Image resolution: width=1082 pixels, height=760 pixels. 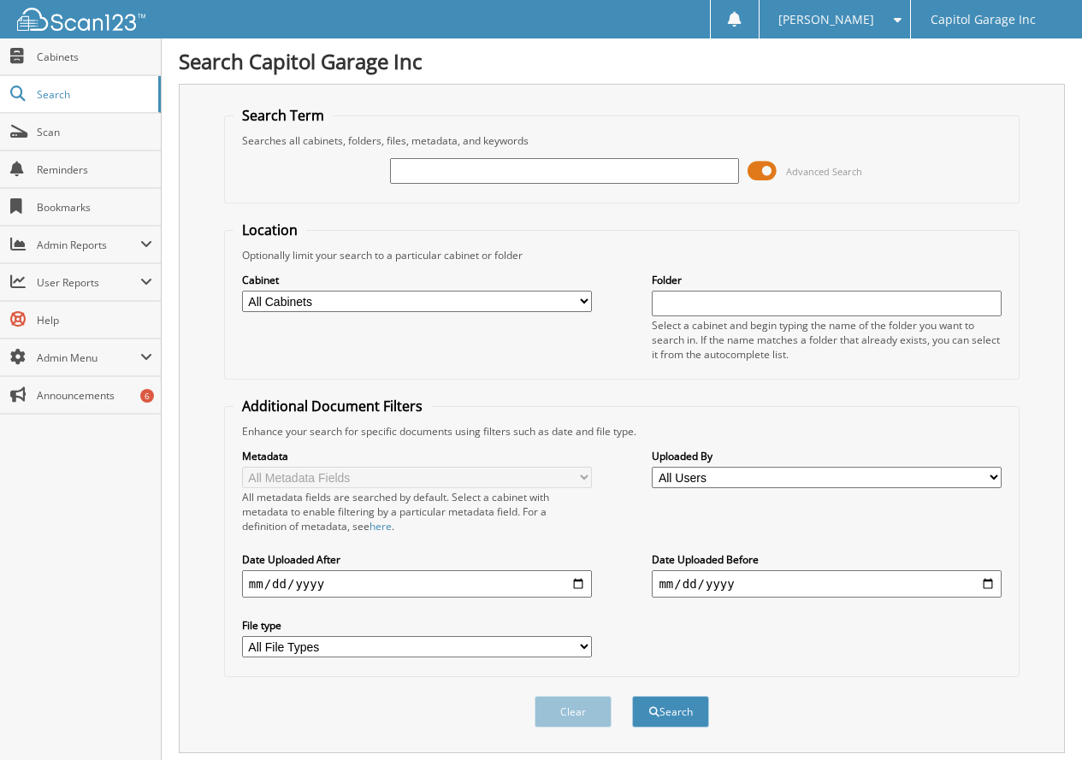 I want to click on button: Clear, so click(x=573, y=711).